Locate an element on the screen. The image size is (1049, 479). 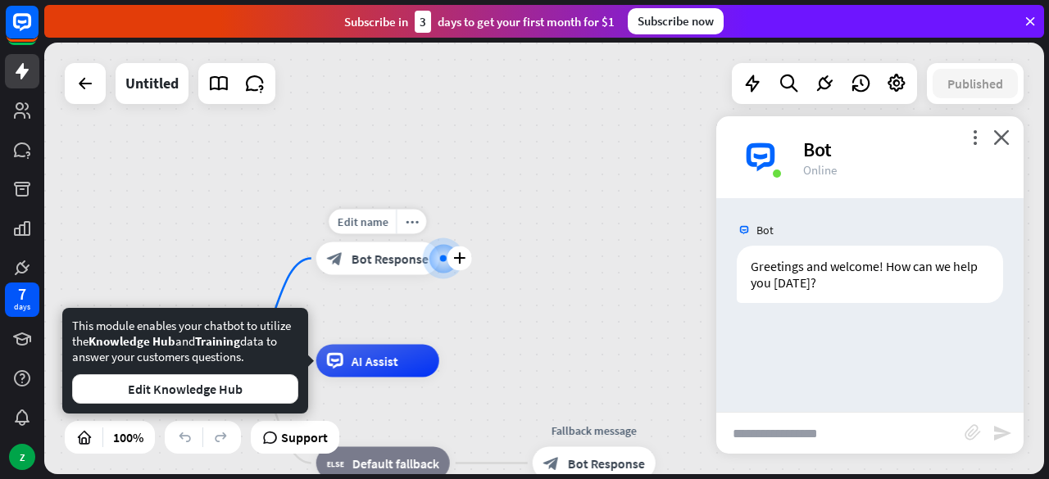
div: Online is located at coordinates (903, 170).